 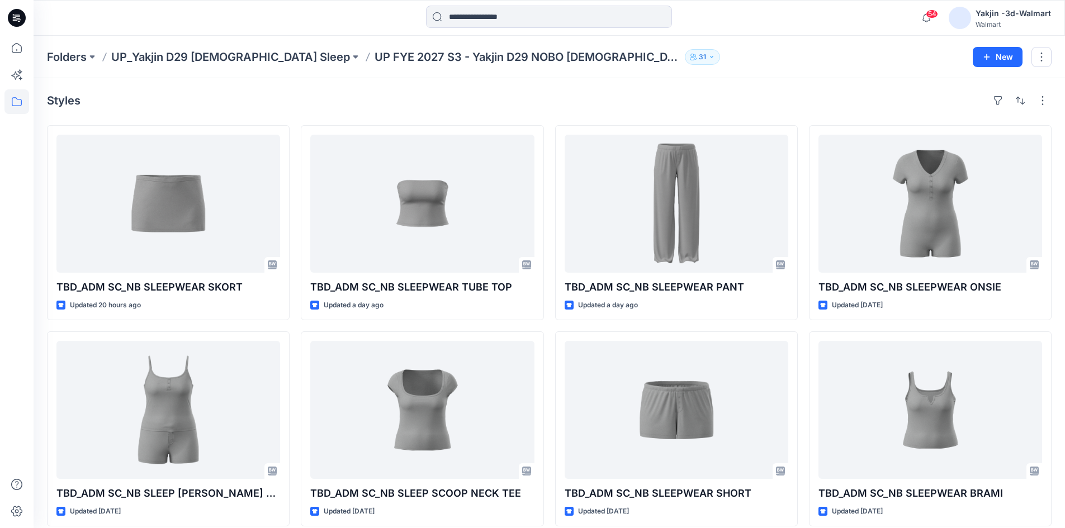 What do you see at coordinates (930, 494) in the screenshot?
I see `p: TBD_ADM SC_NB SLEEPWEAR BRAMI` at bounding box center [930, 494].